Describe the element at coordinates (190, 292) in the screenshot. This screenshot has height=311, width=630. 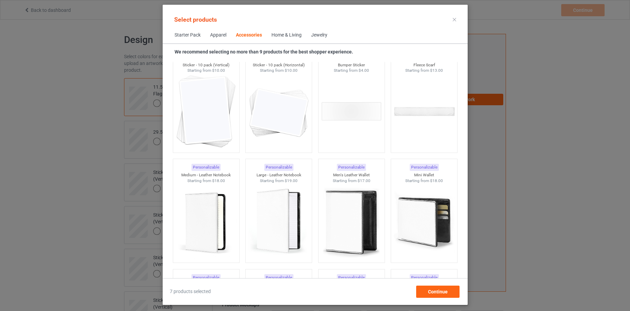
I see `span: 7 products selected` at that location.